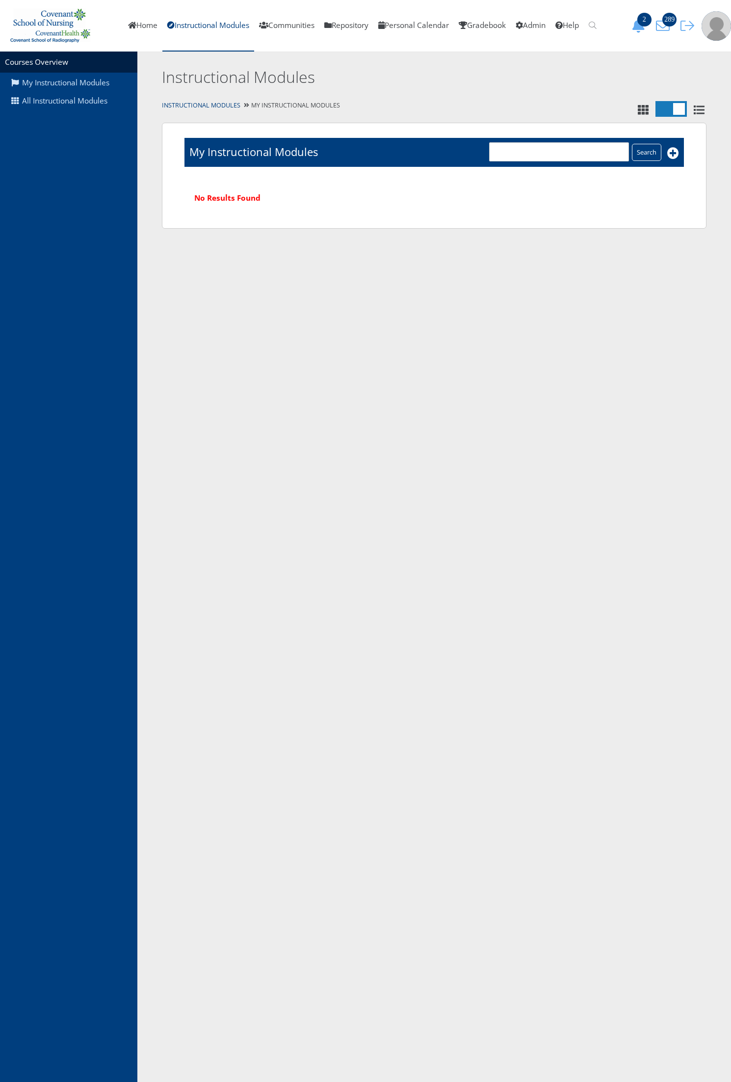 This screenshot has height=1082, width=731. I want to click on img: user-profile-default-picture.png, so click(717, 26).